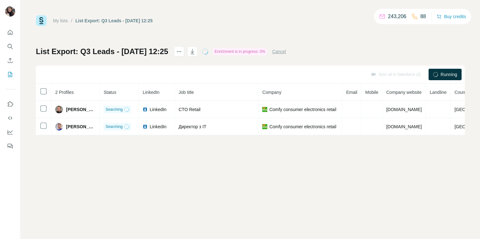 The width and height of the screenshot is (480, 239). Describe the element at coordinates (240, 51) in the screenshot. I see `div: Enrichment is in progress: 0%` at that location.